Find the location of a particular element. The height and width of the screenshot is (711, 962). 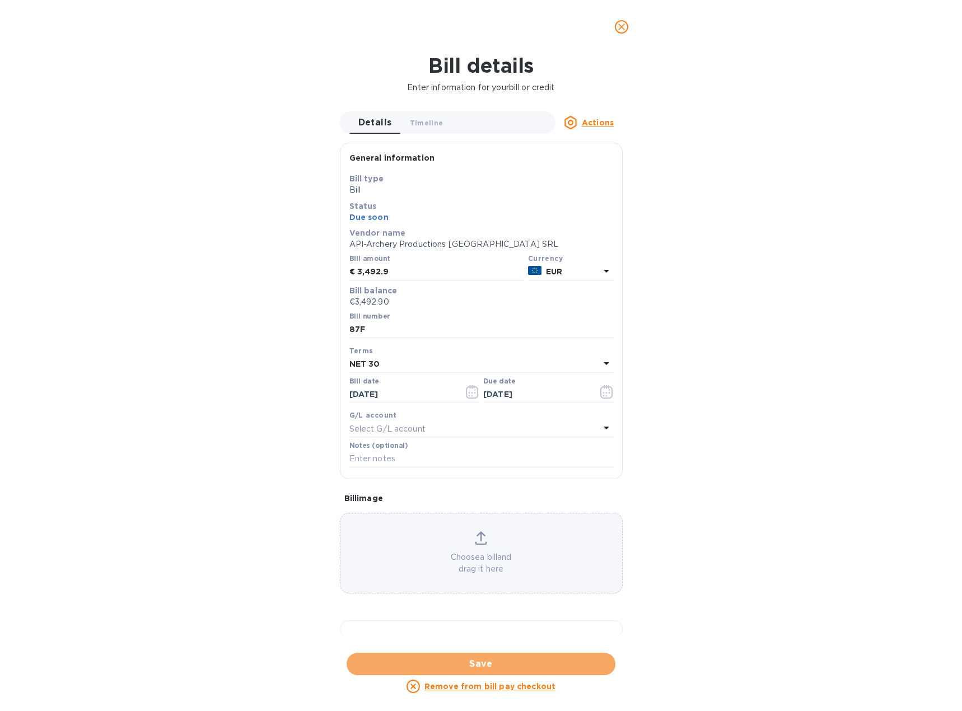

b: Bill balance is located at coordinates (374, 291).